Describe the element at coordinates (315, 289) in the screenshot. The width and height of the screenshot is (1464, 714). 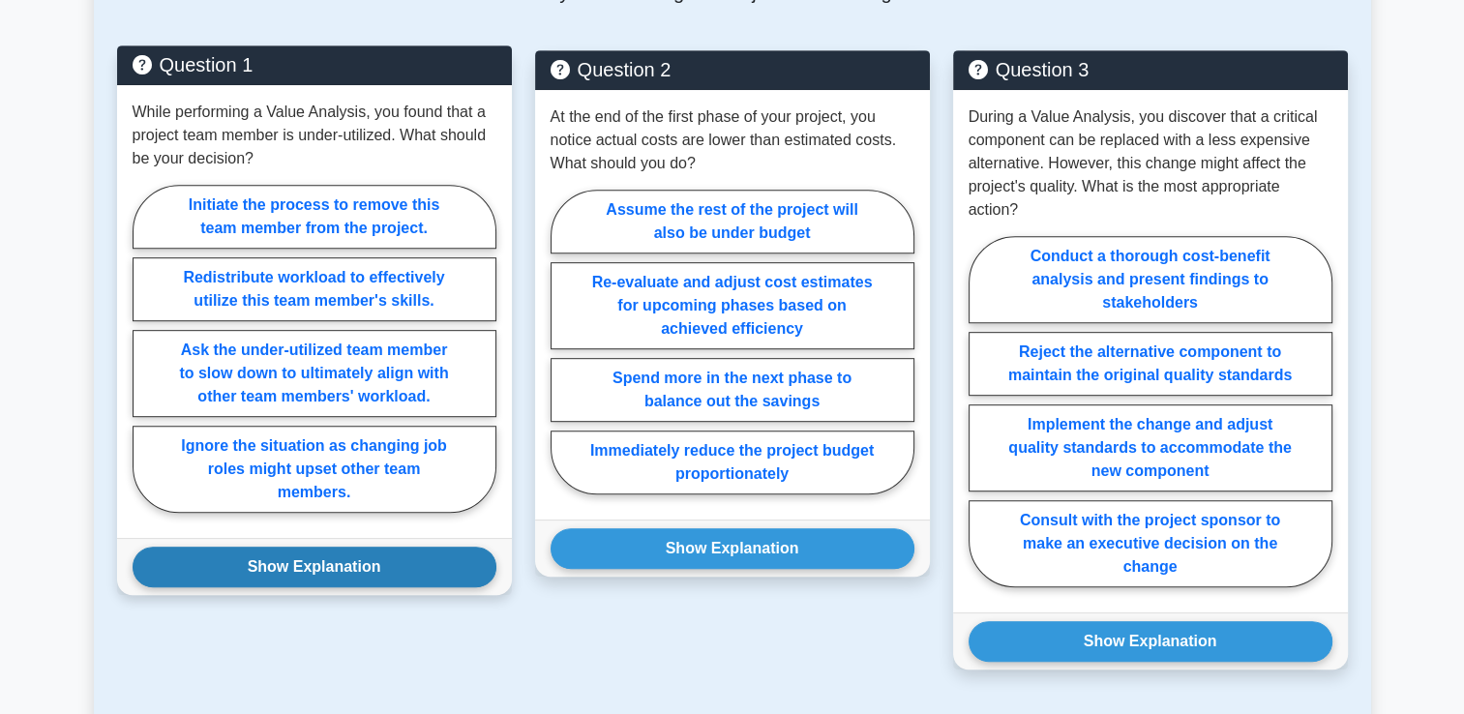
I see `label: Redistribute workload to effectively utilize this team member's skills.` at that location.